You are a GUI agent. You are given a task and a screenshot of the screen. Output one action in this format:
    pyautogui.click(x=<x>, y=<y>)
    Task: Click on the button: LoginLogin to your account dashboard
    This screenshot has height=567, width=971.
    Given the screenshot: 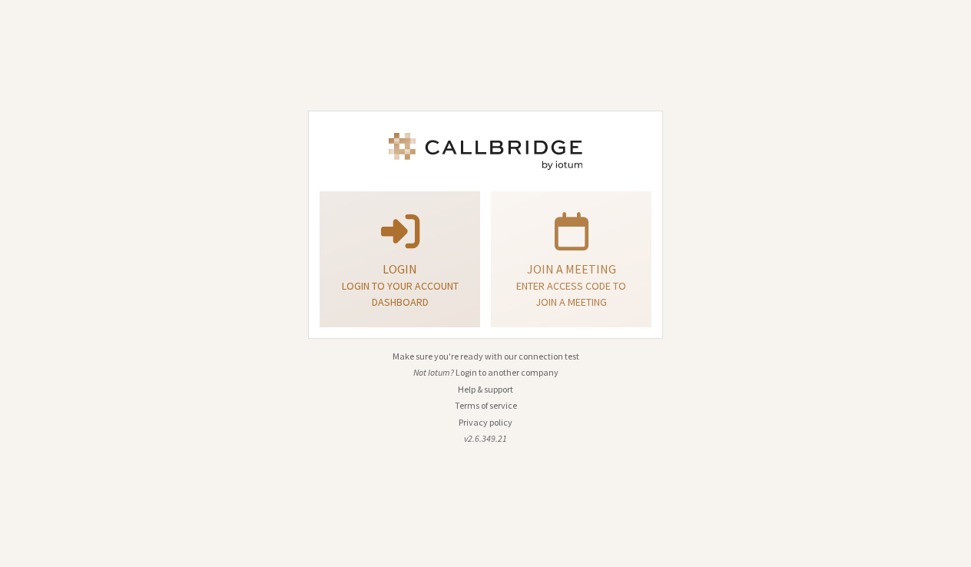 What is the action you would take?
    pyautogui.click(x=400, y=259)
    